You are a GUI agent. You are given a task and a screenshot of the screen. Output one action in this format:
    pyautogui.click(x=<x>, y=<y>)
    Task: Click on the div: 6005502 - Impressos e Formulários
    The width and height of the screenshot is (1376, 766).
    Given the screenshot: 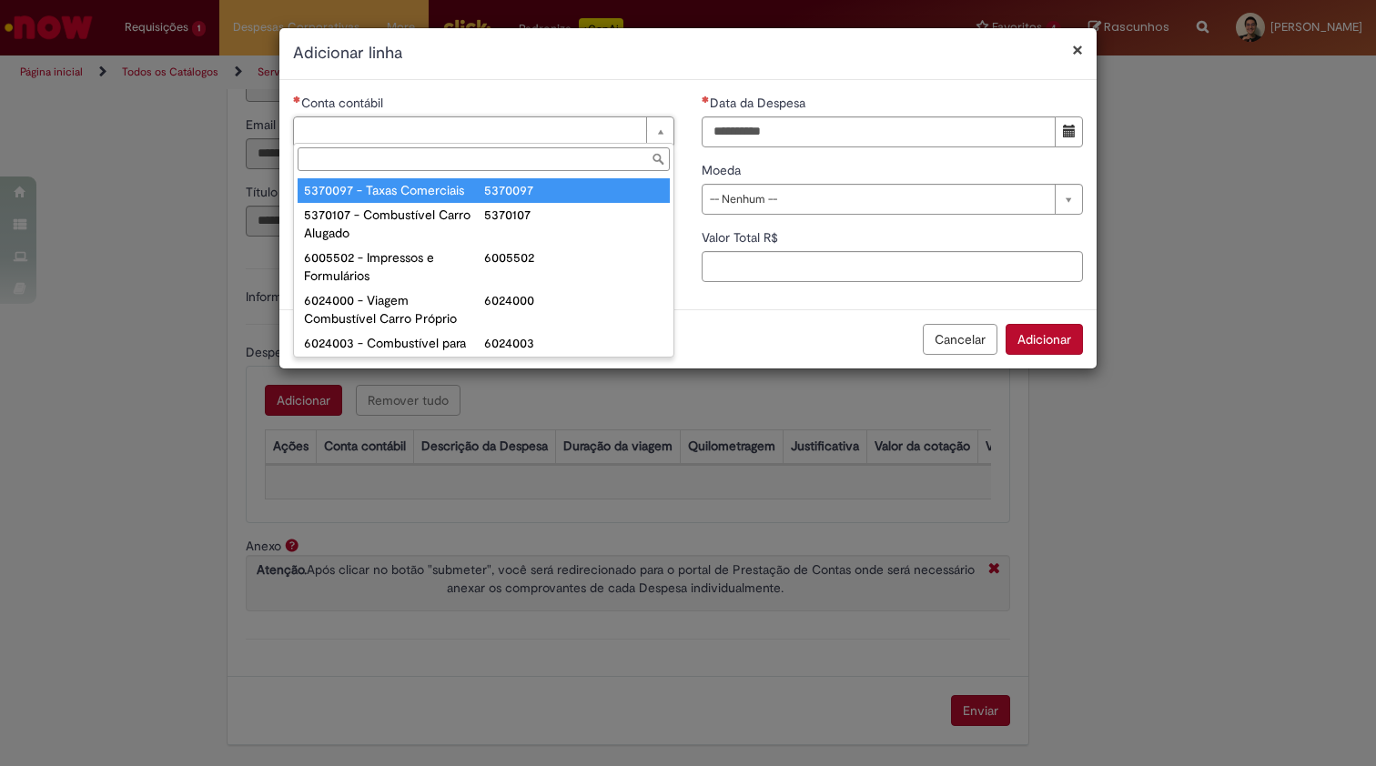 What is the action you would take?
    pyautogui.click(x=394, y=267)
    